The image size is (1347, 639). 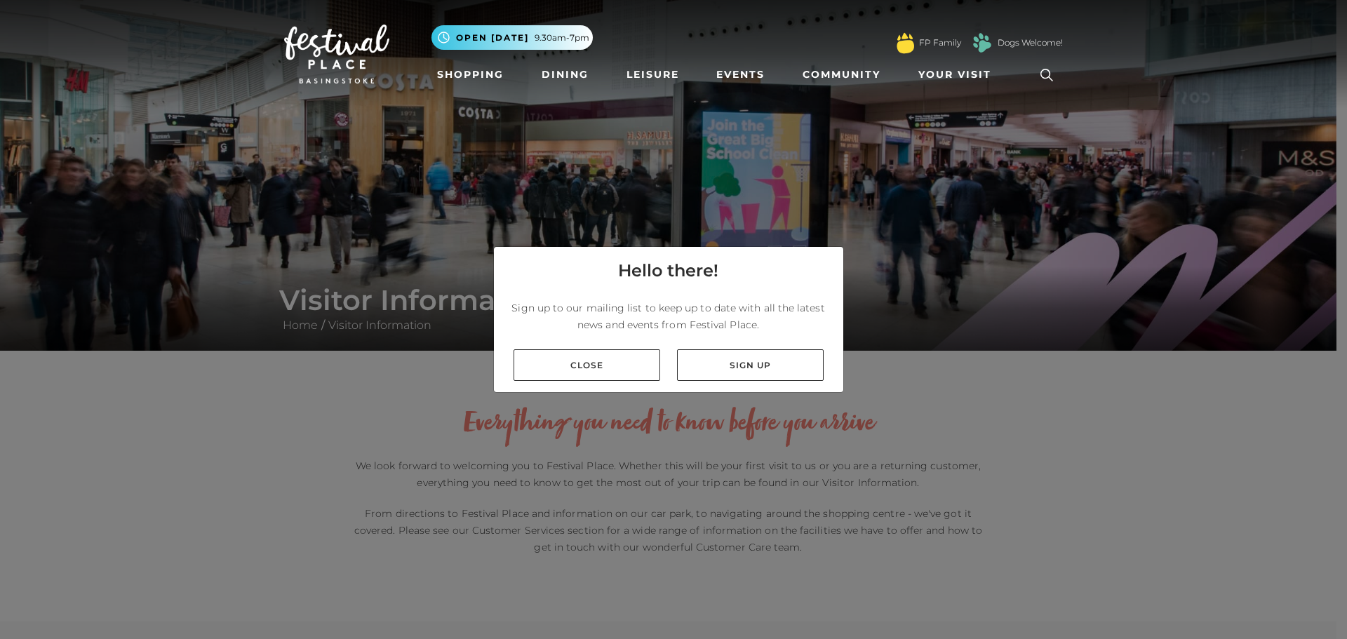 I want to click on a: Shopping, so click(x=470, y=74).